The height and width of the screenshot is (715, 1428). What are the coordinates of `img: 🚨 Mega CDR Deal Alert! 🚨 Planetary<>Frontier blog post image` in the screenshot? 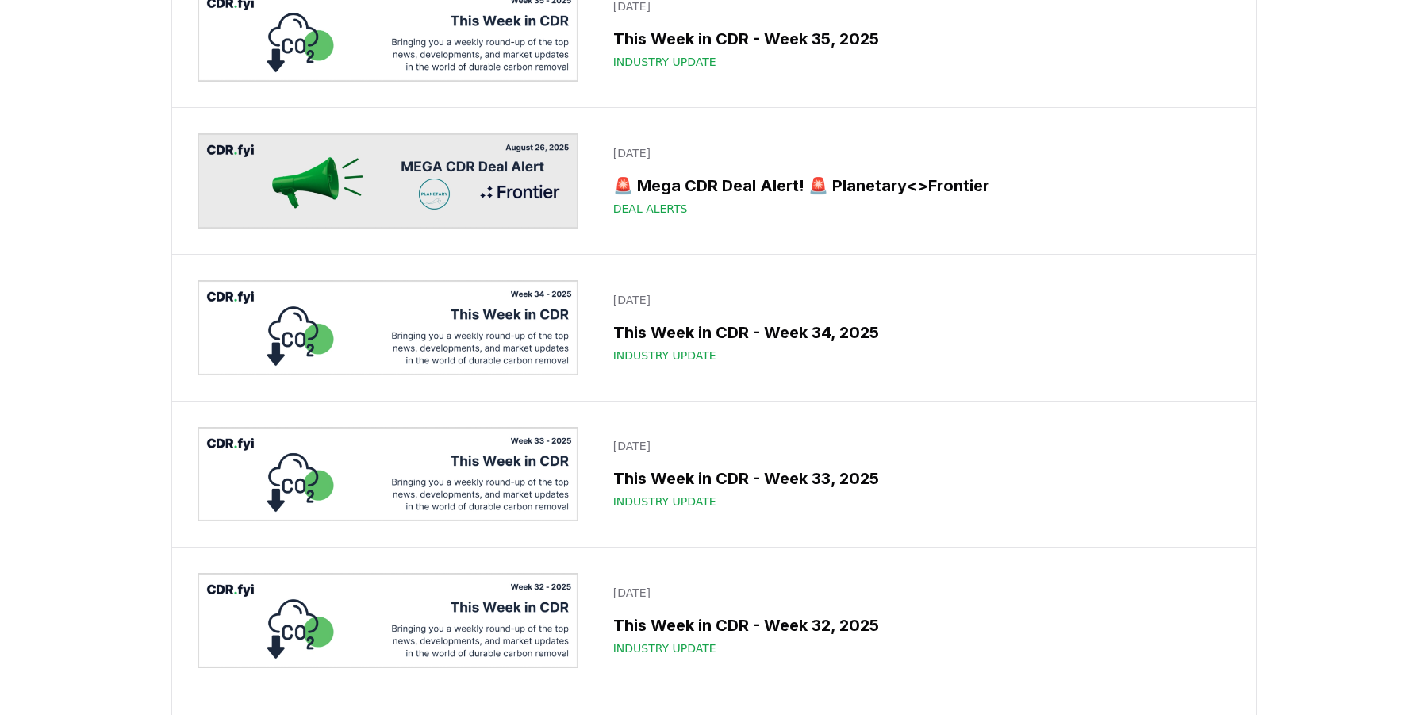 It's located at (388, 181).